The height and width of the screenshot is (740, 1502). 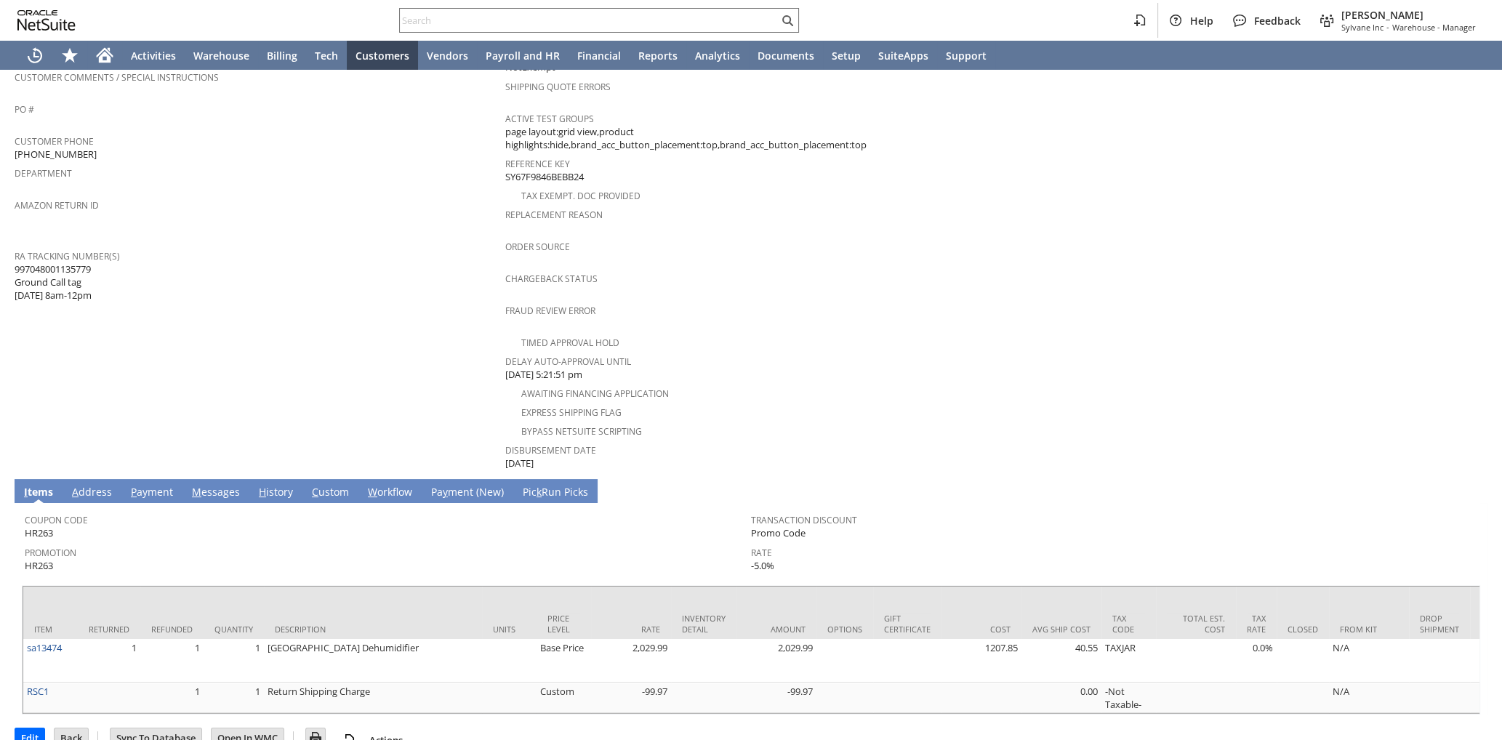 I want to click on td: 40.55, so click(x=1061, y=661).